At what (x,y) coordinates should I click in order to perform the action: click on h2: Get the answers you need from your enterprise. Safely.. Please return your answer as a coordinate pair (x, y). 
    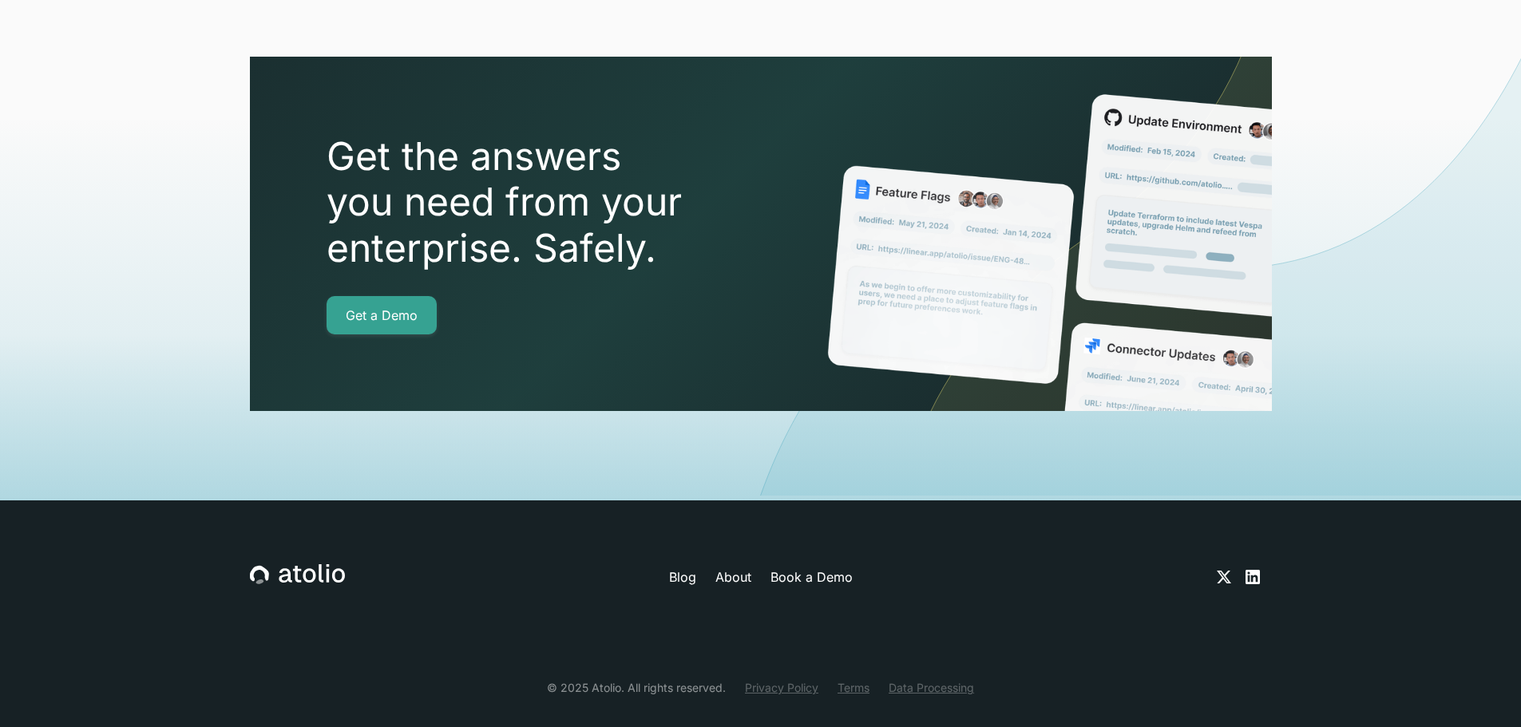
    Looking at the image, I should click on (550, 202).